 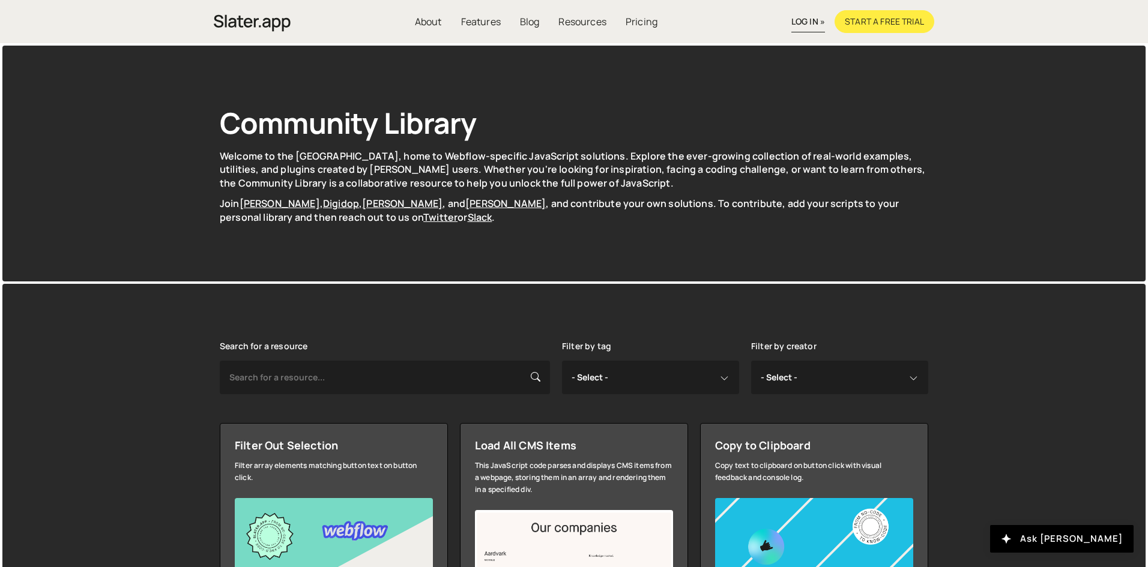 What do you see at coordinates (884, 22) in the screenshot?
I see `a: Start a free trial` at bounding box center [884, 22].